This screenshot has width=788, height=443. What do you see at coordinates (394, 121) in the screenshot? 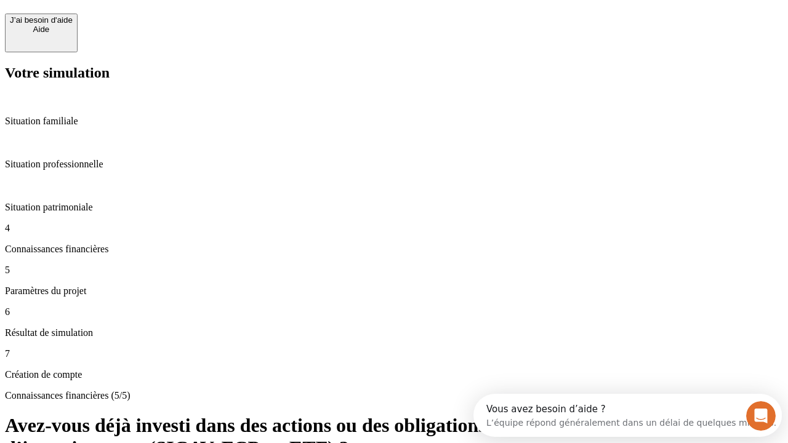
I see `p: Situation familiale` at bounding box center [394, 121].